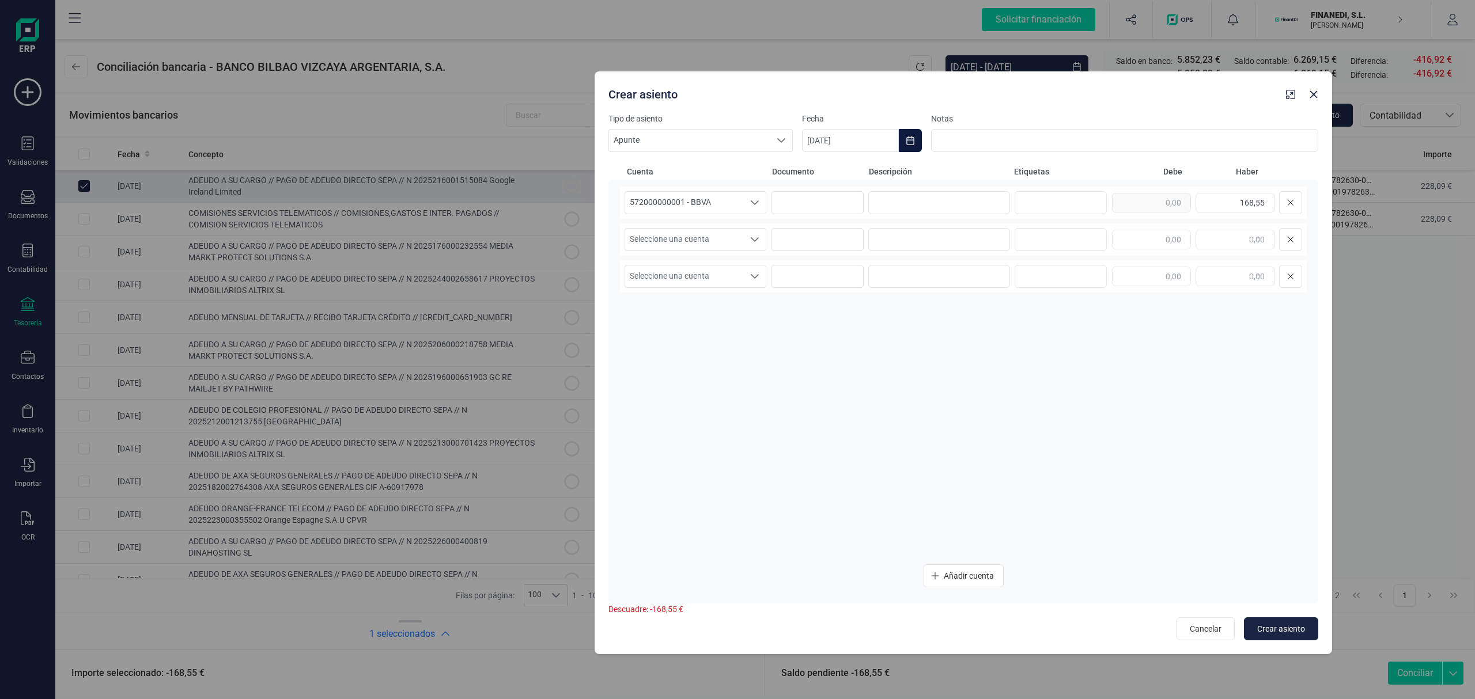 Image resolution: width=1475 pixels, height=699 pixels. What do you see at coordinates (684, 203) in the screenshot?
I see `span: 572000000001 - BBVA` at bounding box center [684, 203].